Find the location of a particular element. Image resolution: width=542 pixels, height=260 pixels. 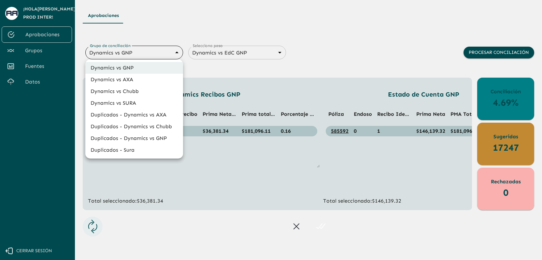

li: Duplicados - Sura is located at coordinates (134, 150).